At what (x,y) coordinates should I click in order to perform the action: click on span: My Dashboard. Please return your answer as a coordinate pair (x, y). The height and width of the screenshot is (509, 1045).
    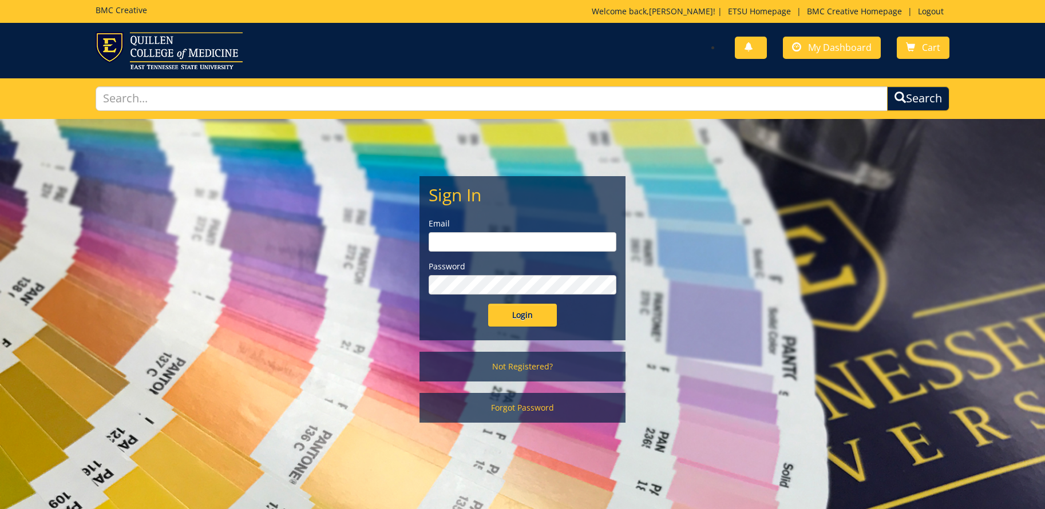
    Looking at the image, I should click on (840, 48).